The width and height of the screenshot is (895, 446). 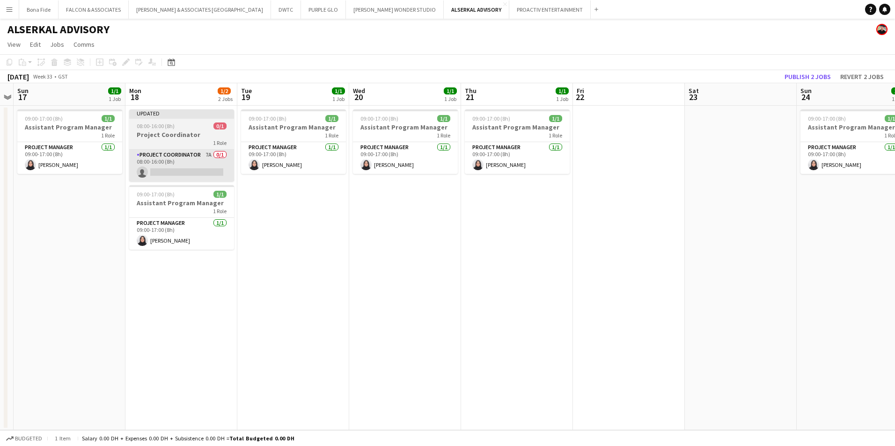 What do you see at coordinates (58, 29) in the screenshot?
I see `h1: ALSERKAL ADVISORY` at bounding box center [58, 29].